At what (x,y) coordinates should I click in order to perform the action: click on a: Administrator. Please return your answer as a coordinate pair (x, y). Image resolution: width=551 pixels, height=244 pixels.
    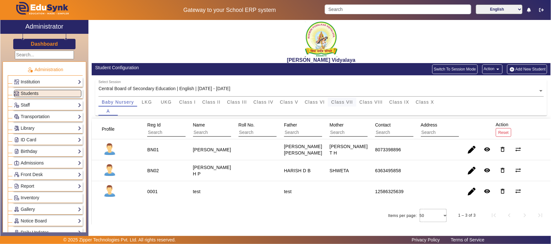
    Looking at the image, I should click on (44, 27).